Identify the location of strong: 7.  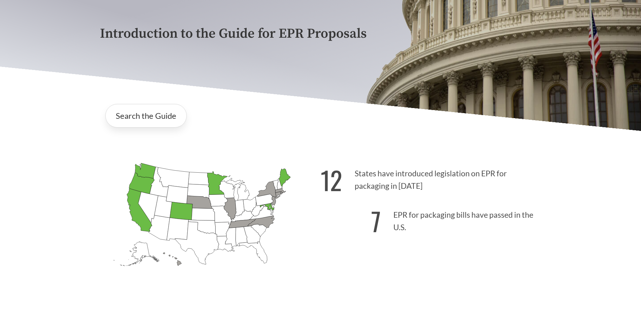
(376, 221).